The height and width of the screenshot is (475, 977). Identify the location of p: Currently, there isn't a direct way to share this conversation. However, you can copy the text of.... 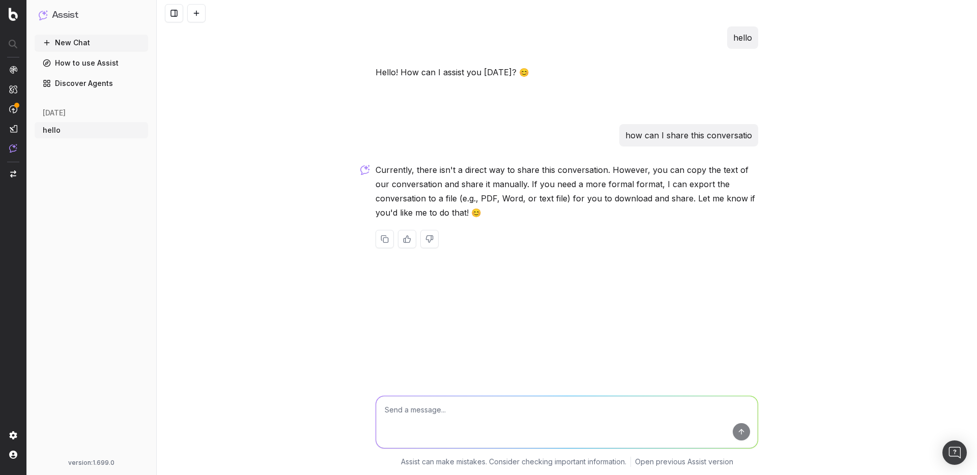
(567, 191).